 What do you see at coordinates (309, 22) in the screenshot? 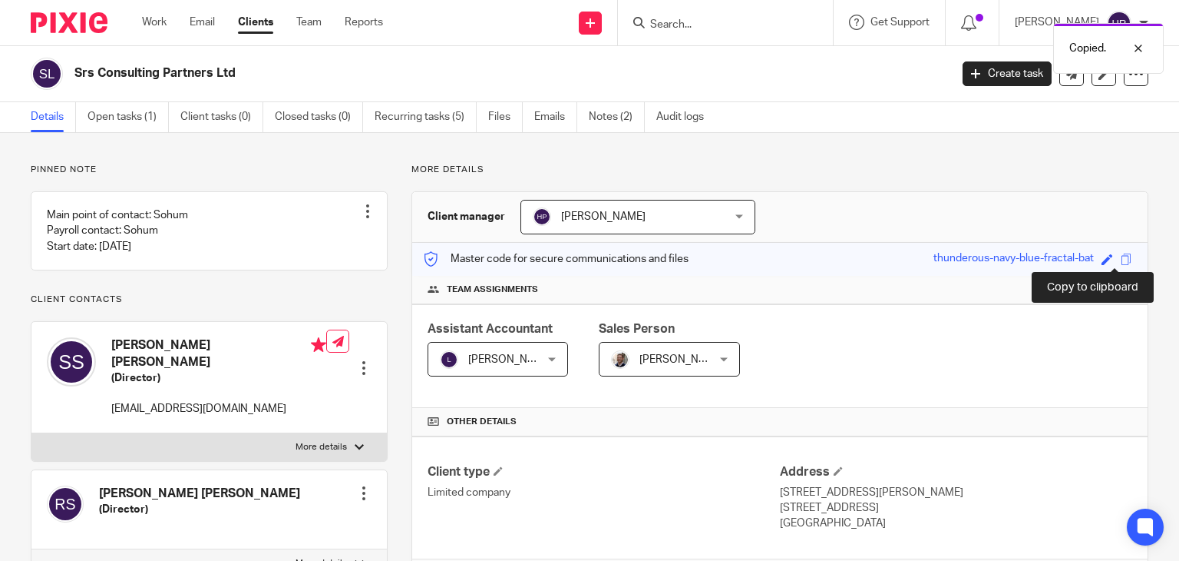
I see `a: Team` at bounding box center [309, 22].